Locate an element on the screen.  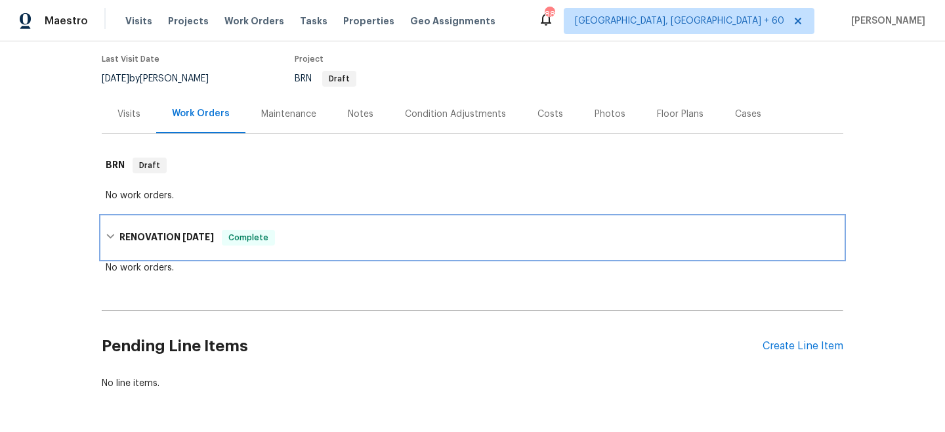
span: Tasks is located at coordinates (314, 21).